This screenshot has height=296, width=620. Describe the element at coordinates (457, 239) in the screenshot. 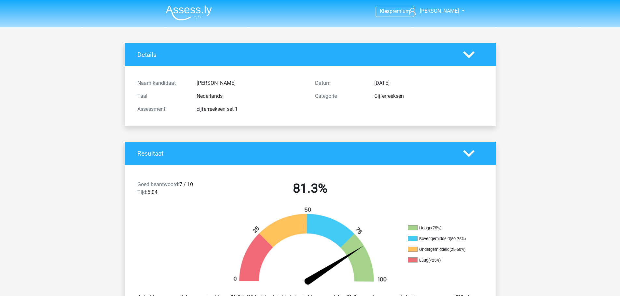

I see `div: (50-75%)` at that location.